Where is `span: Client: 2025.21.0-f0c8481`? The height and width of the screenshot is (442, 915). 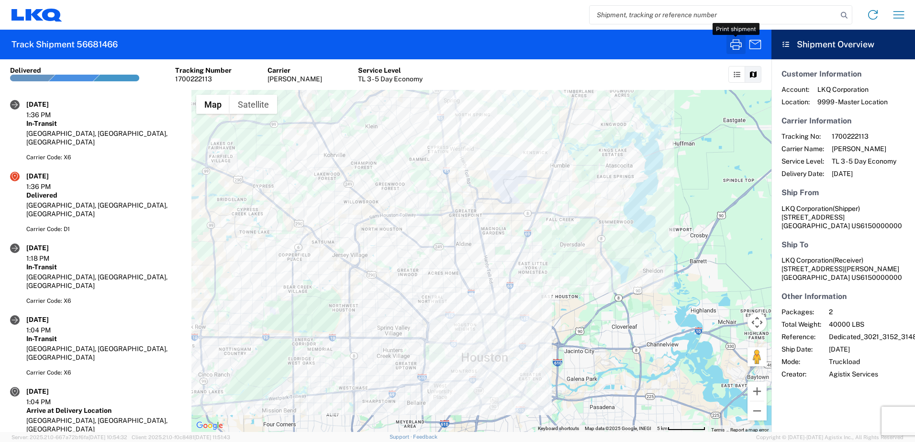 span: Client: 2025.21.0-f0c8481 is located at coordinates (181, 437).